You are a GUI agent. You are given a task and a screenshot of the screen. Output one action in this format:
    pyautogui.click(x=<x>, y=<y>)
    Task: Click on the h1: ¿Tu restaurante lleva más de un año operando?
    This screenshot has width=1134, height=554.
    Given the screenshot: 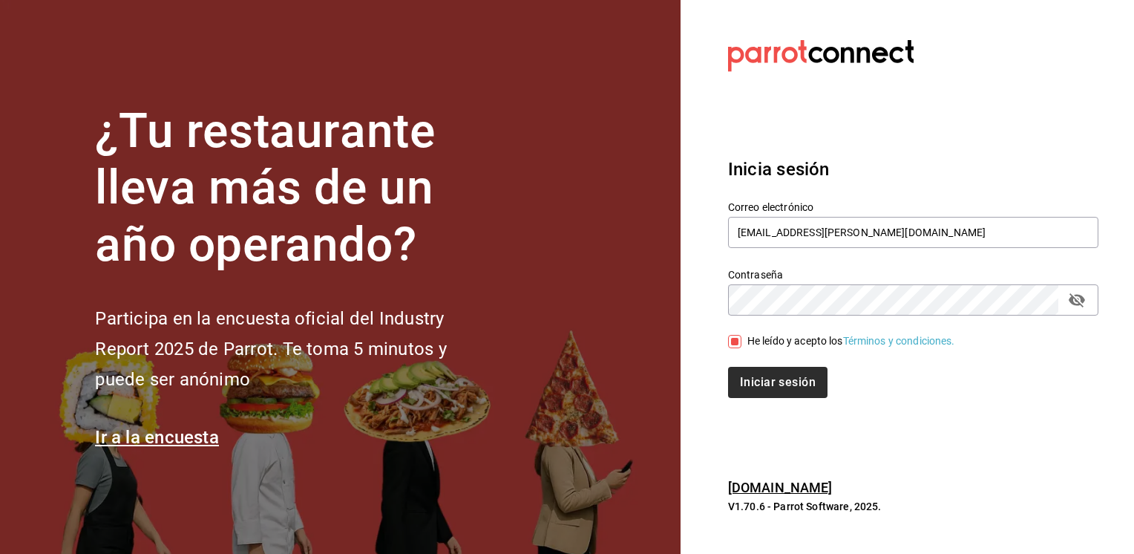 What is the action you would take?
    pyautogui.click(x=295, y=189)
    